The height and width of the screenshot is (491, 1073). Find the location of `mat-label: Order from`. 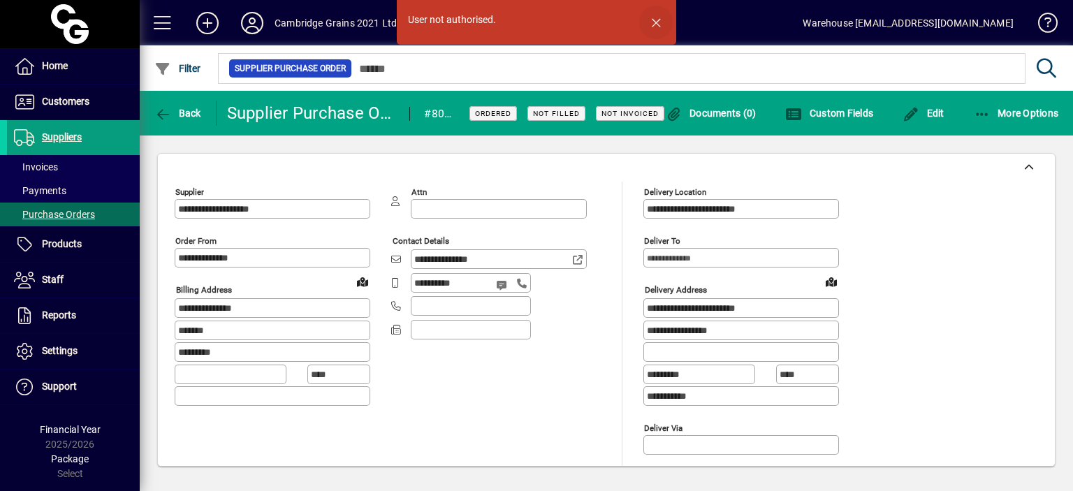

mat-label: Order from is located at coordinates (196, 241).